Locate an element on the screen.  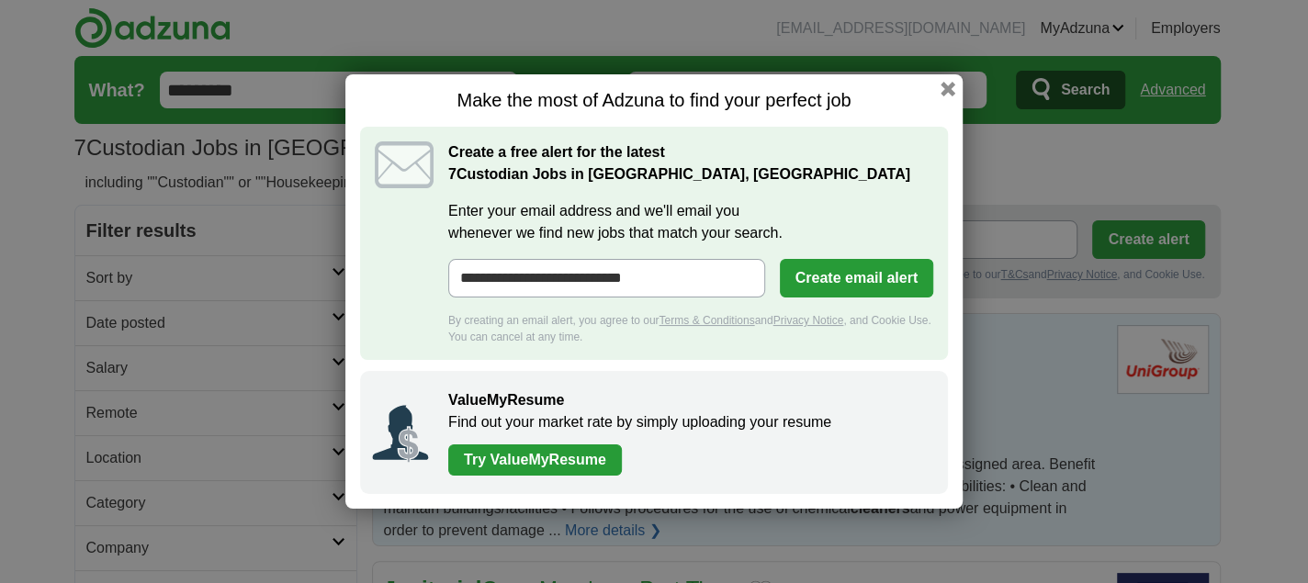
a: Terms & Conditions is located at coordinates (706, 320).